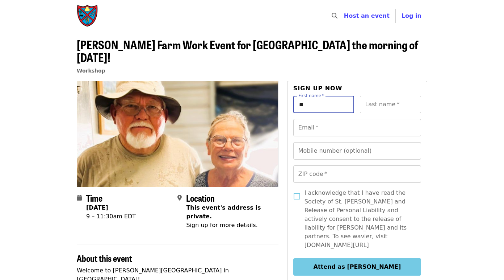  I want to click on span: Sign up for more details., so click(222, 225).